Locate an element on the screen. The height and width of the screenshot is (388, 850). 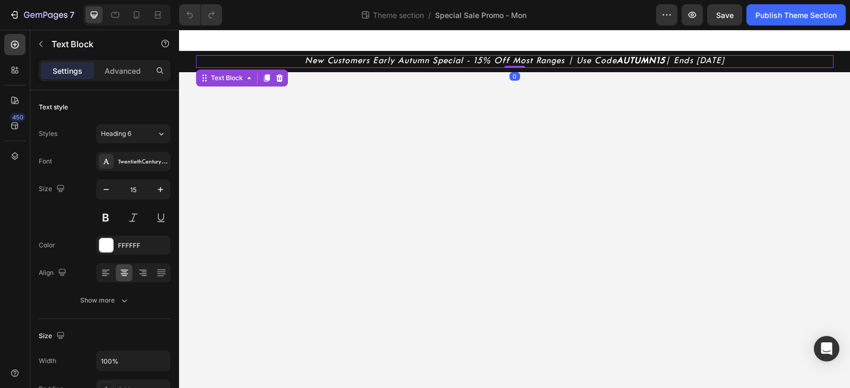
span: Special Sale Promo - Mon is located at coordinates (481, 15).